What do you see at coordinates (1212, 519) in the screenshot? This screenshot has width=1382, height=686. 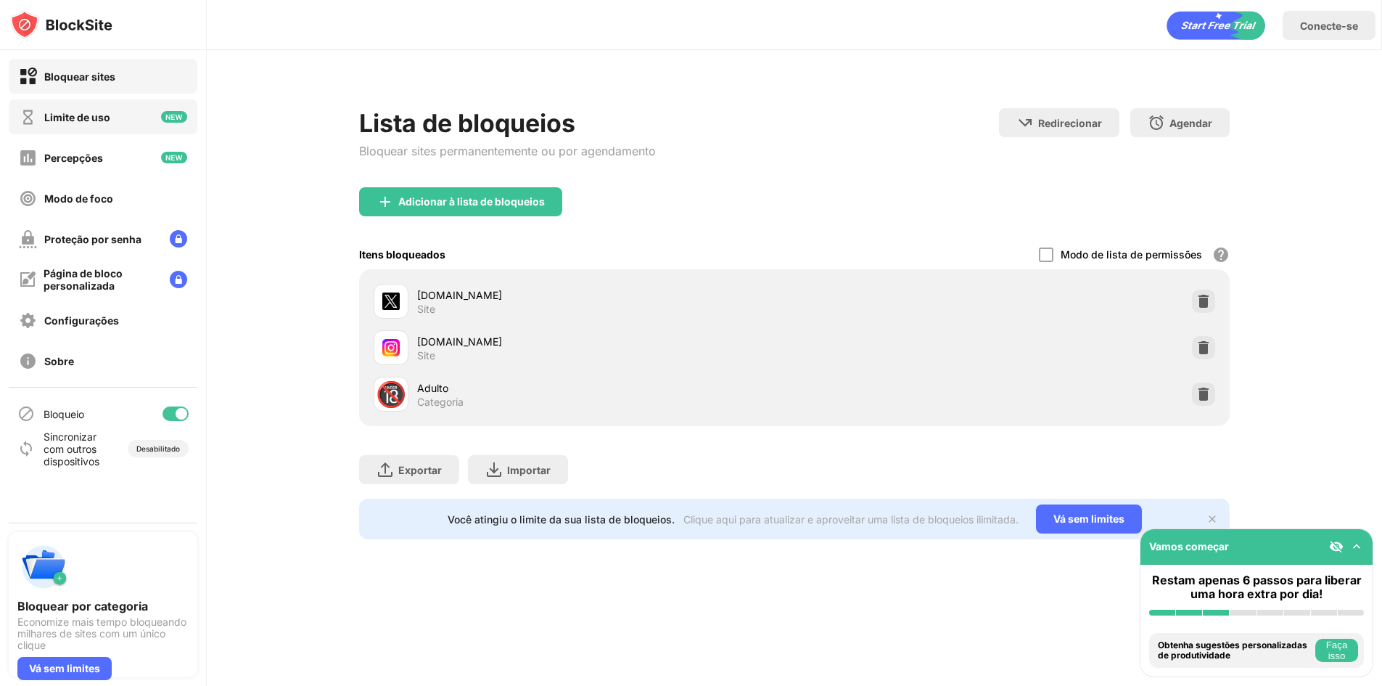 I see `img: x-button.svg` at bounding box center [1212, 519].